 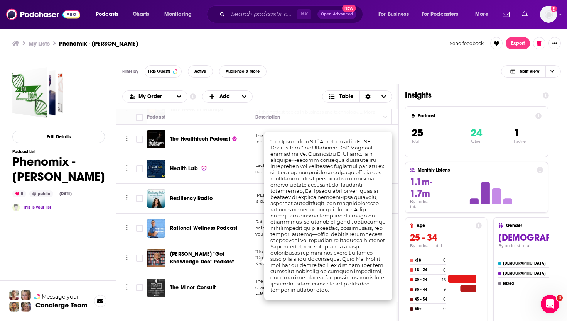 I want to click on span: Rational Wellness Podcast, so click(x=204, y=228).